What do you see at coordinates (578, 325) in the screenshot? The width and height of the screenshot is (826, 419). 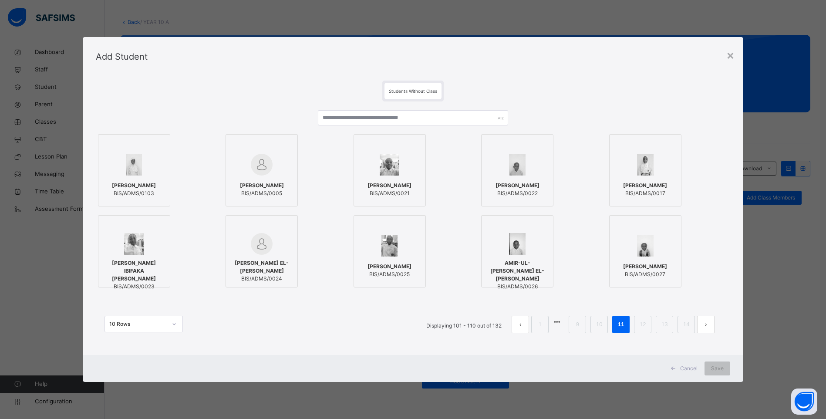 I see `li: 9` at bounding box center [578, 325].